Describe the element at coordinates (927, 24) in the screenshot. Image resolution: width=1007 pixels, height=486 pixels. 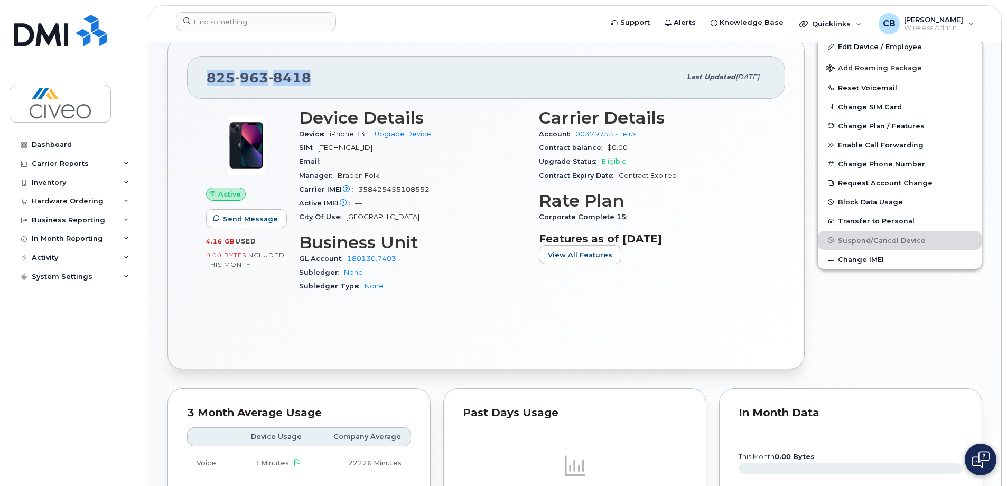
I see `div: chad balanag` at that location.